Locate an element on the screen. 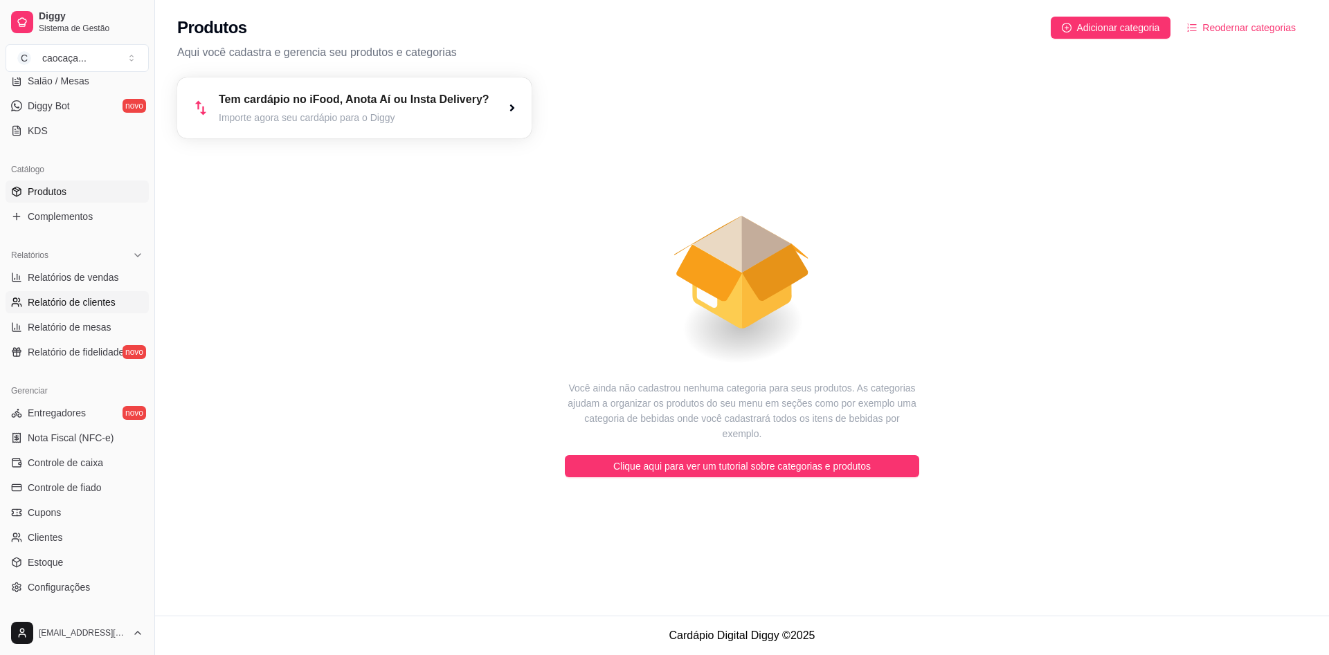 The image size is (1329, 655). a: DiggySistema de Gestão is located at coordinates (77, 22).